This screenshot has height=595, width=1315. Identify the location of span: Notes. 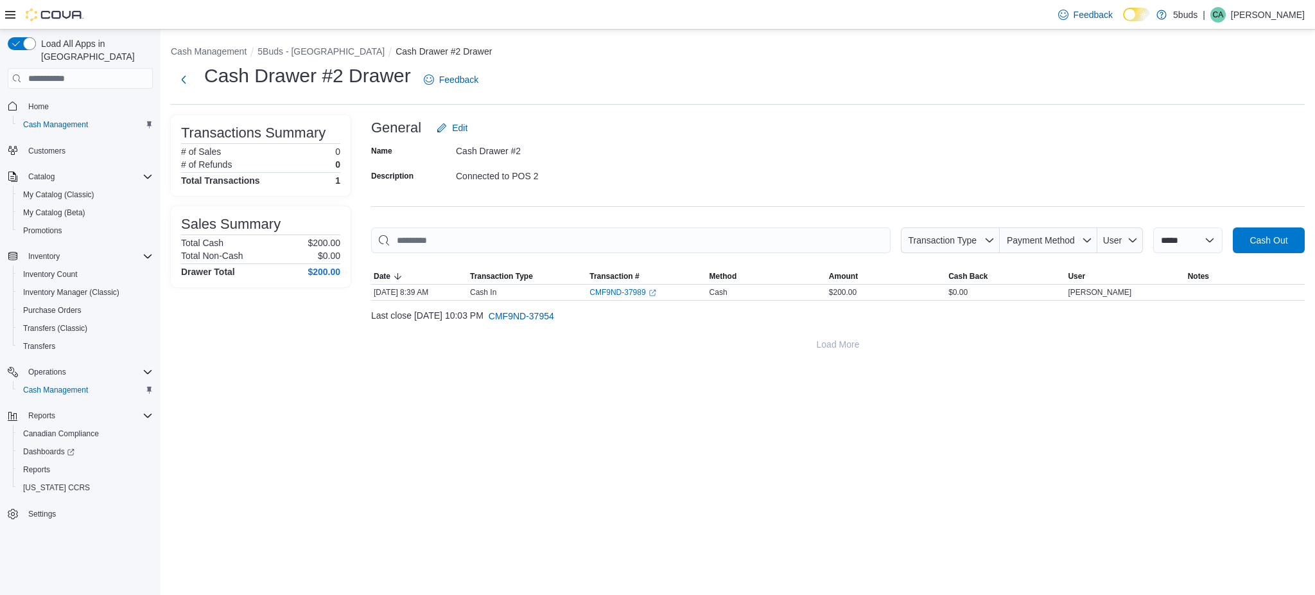
(1198, 276).